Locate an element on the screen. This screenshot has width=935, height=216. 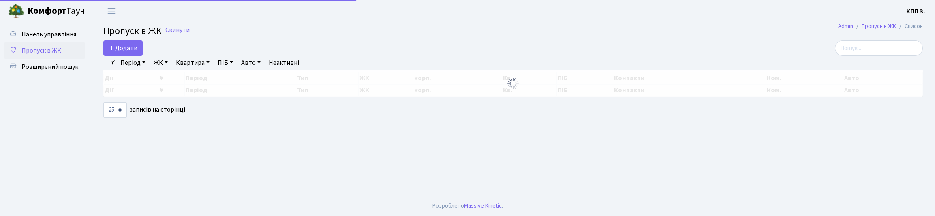
span: Таун is located at coordinates (56, 11).